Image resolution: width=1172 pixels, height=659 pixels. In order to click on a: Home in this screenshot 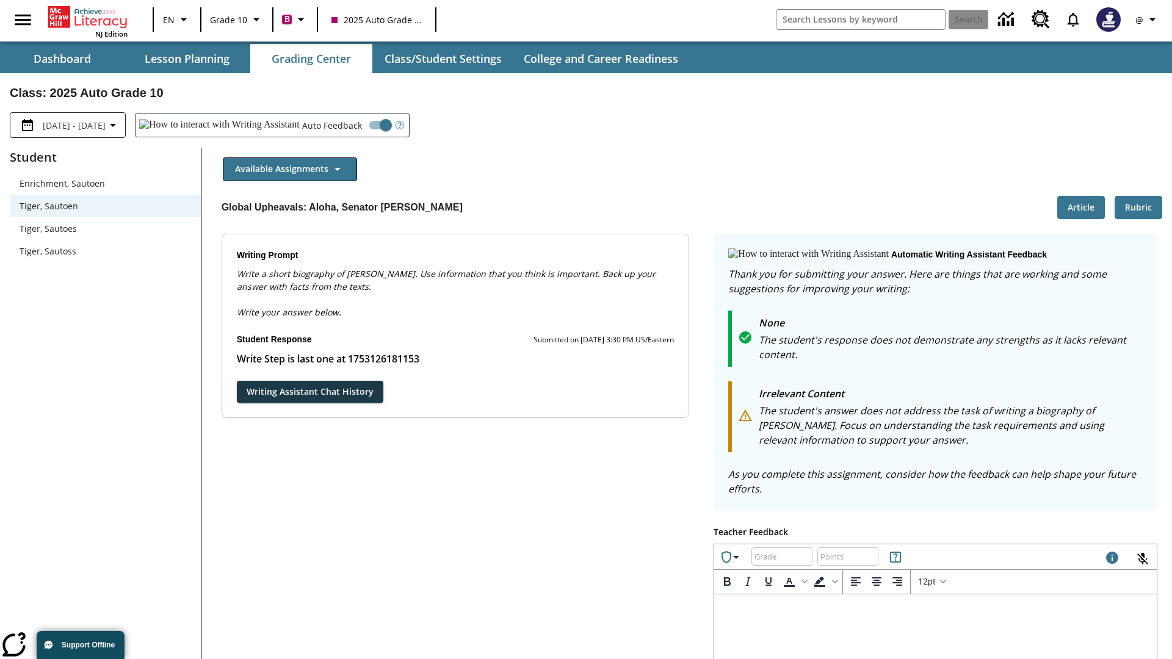, I will do `click(88, 17)`.